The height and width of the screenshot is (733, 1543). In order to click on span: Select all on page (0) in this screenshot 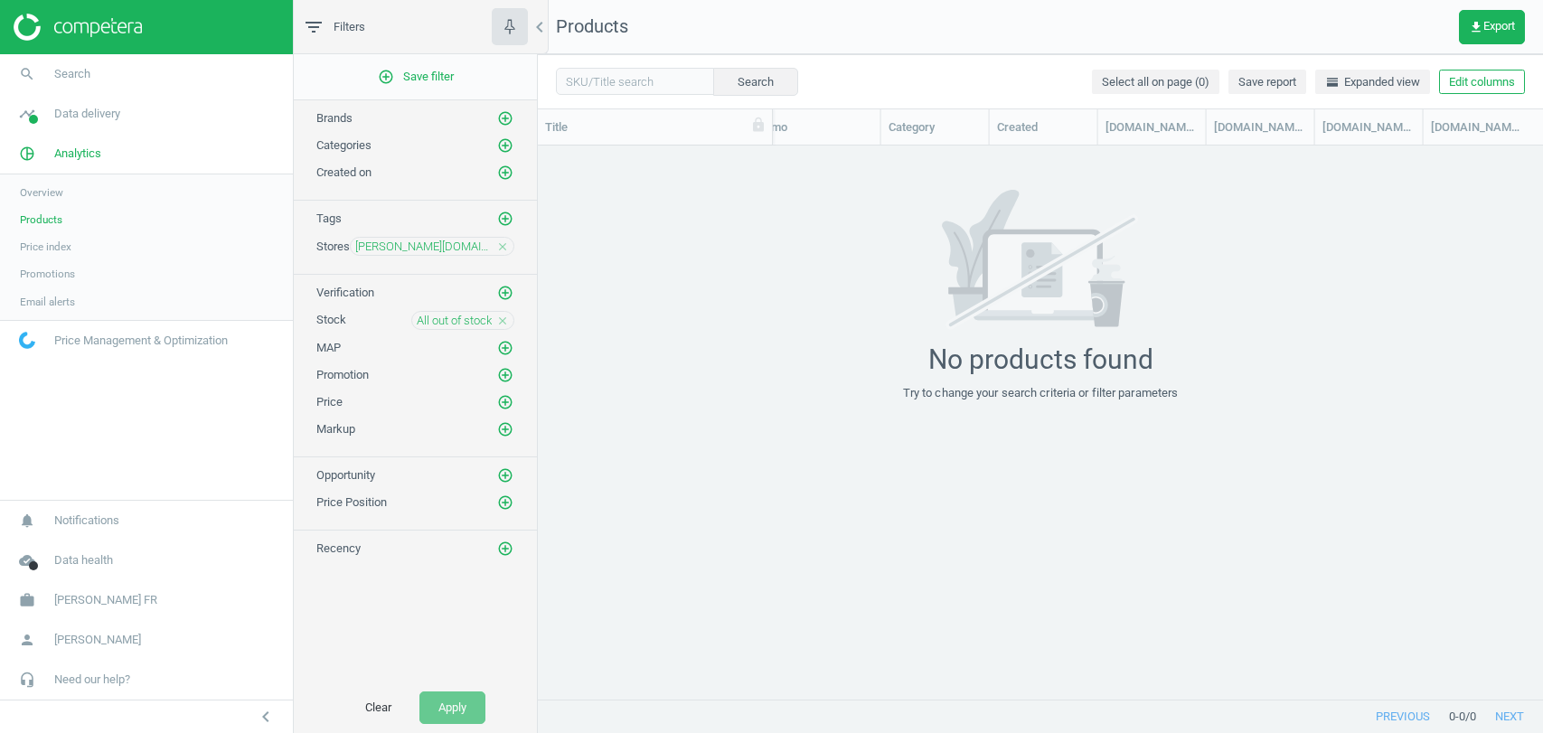, I will do `click(1155, 82)`.